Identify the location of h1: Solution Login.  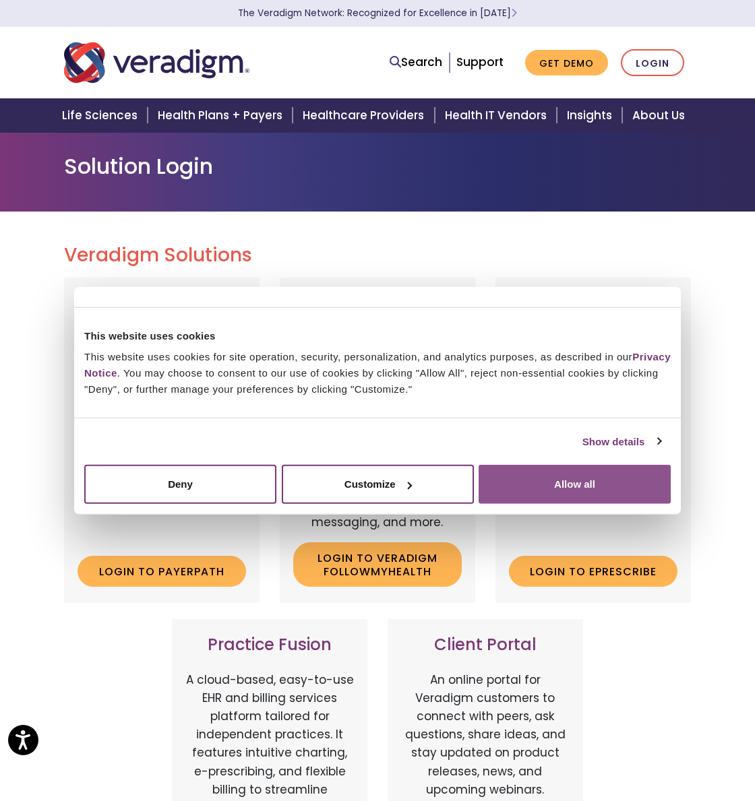
(377, 166).